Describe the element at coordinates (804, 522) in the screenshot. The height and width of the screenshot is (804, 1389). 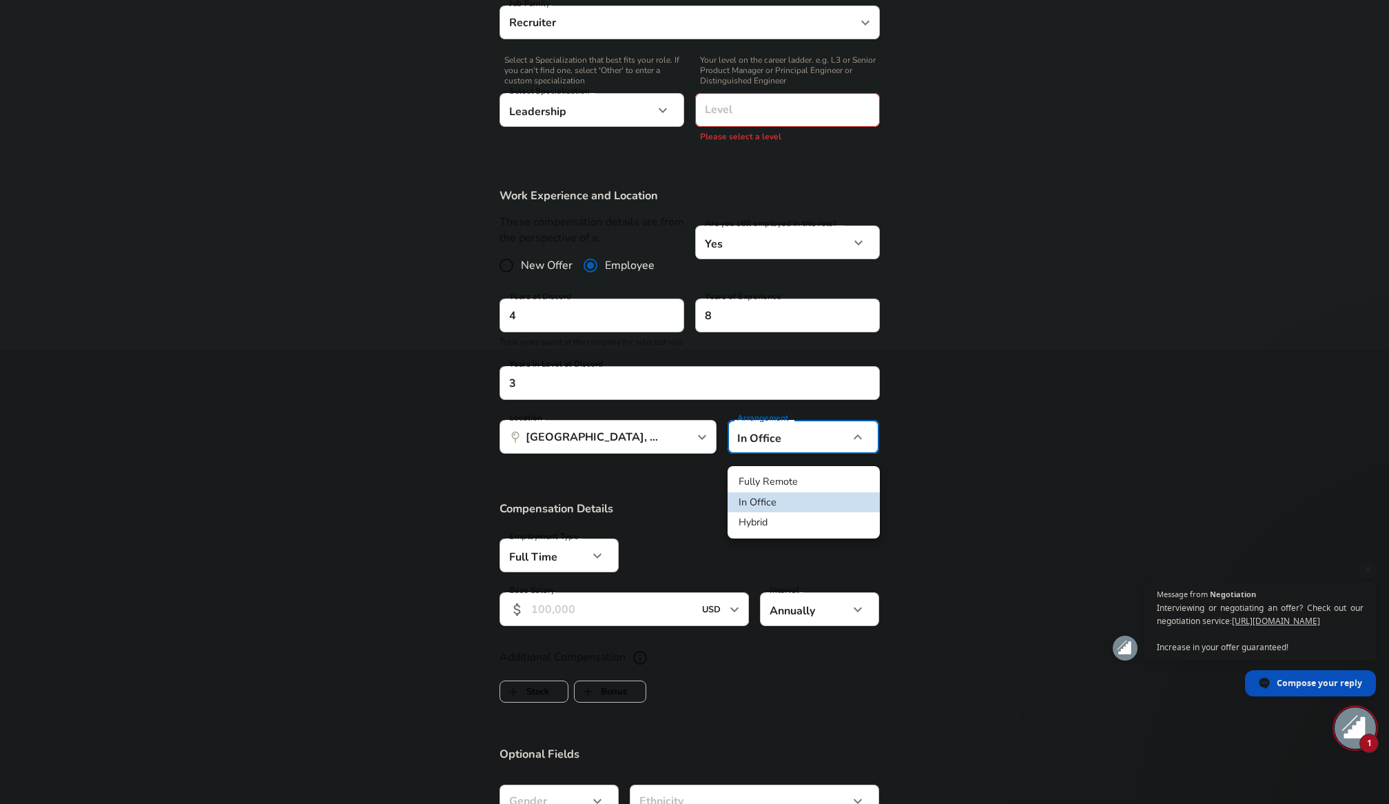
I see `li: Hybrid` at that location.